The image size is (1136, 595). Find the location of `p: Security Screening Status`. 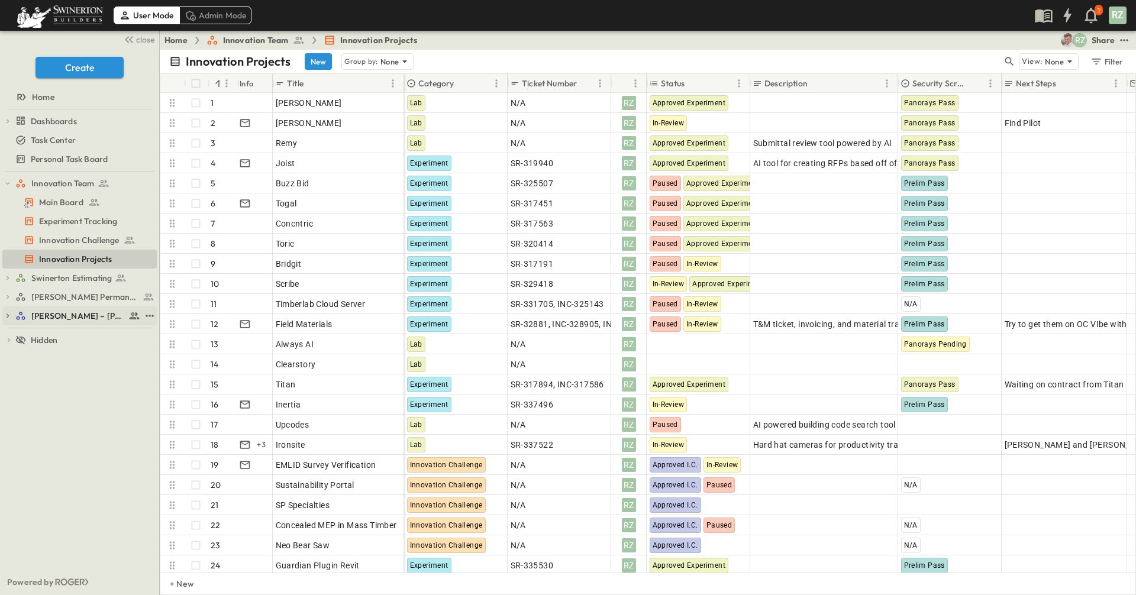

p: Security Screening Status is located at coordinates (940, 83).